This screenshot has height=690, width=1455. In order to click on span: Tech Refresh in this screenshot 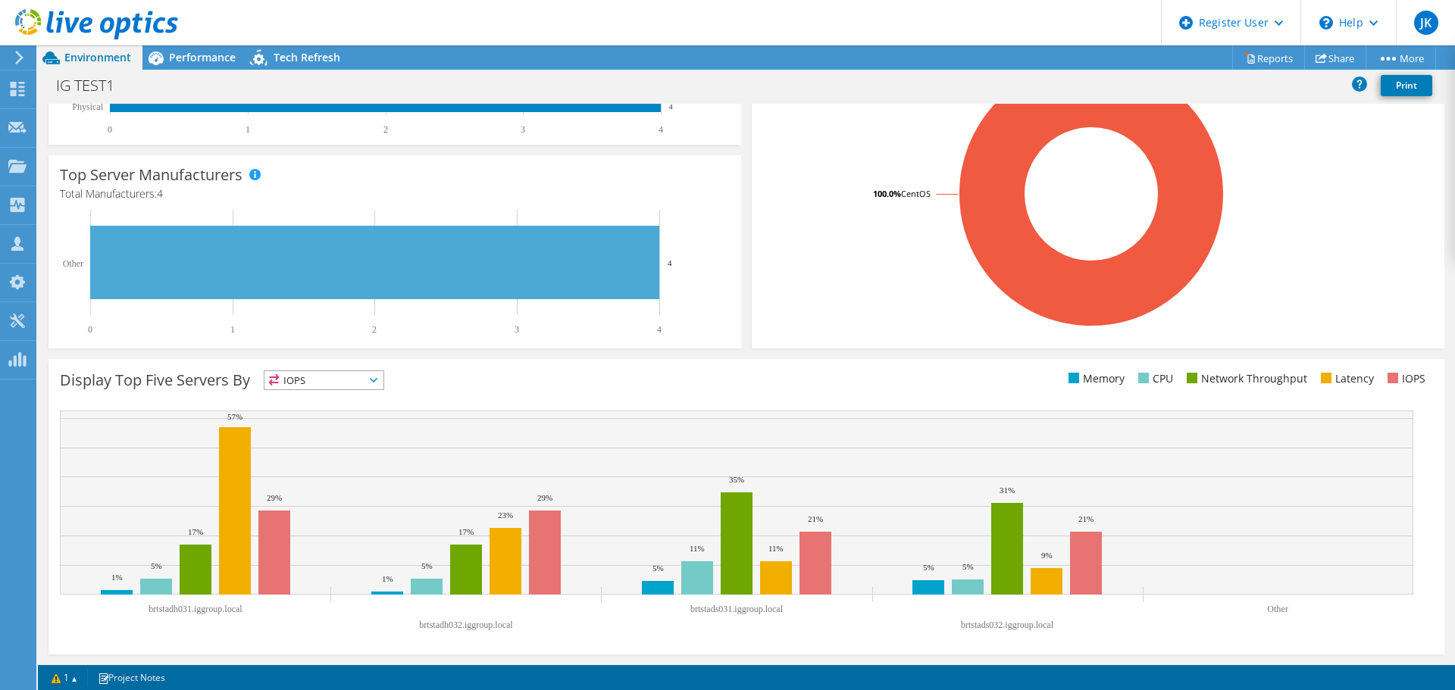, I will do `click(307, 57)`.